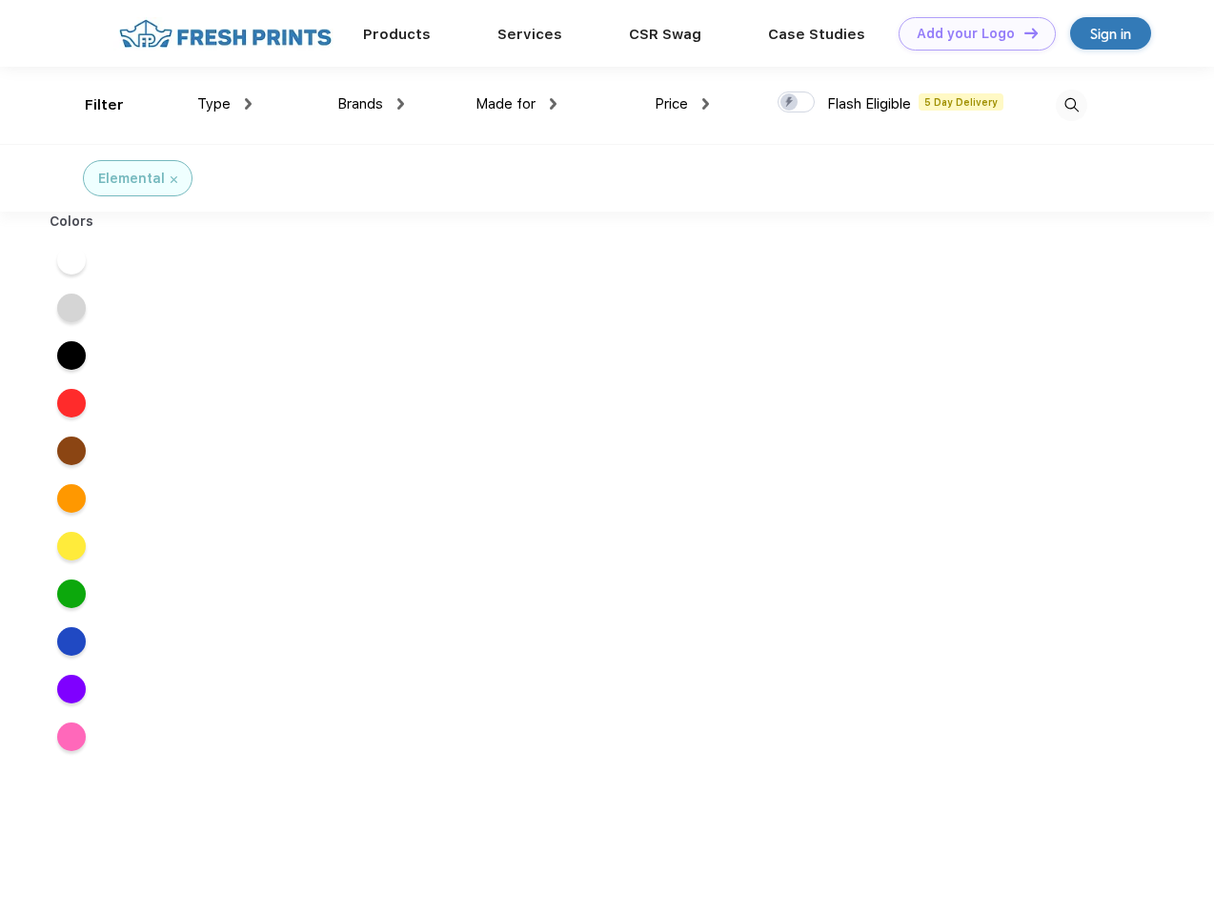 The image size is (1214, 915). Describe the element at coordinates (1110, 33) in the screenshot. I see `a: Sign in` at that location.